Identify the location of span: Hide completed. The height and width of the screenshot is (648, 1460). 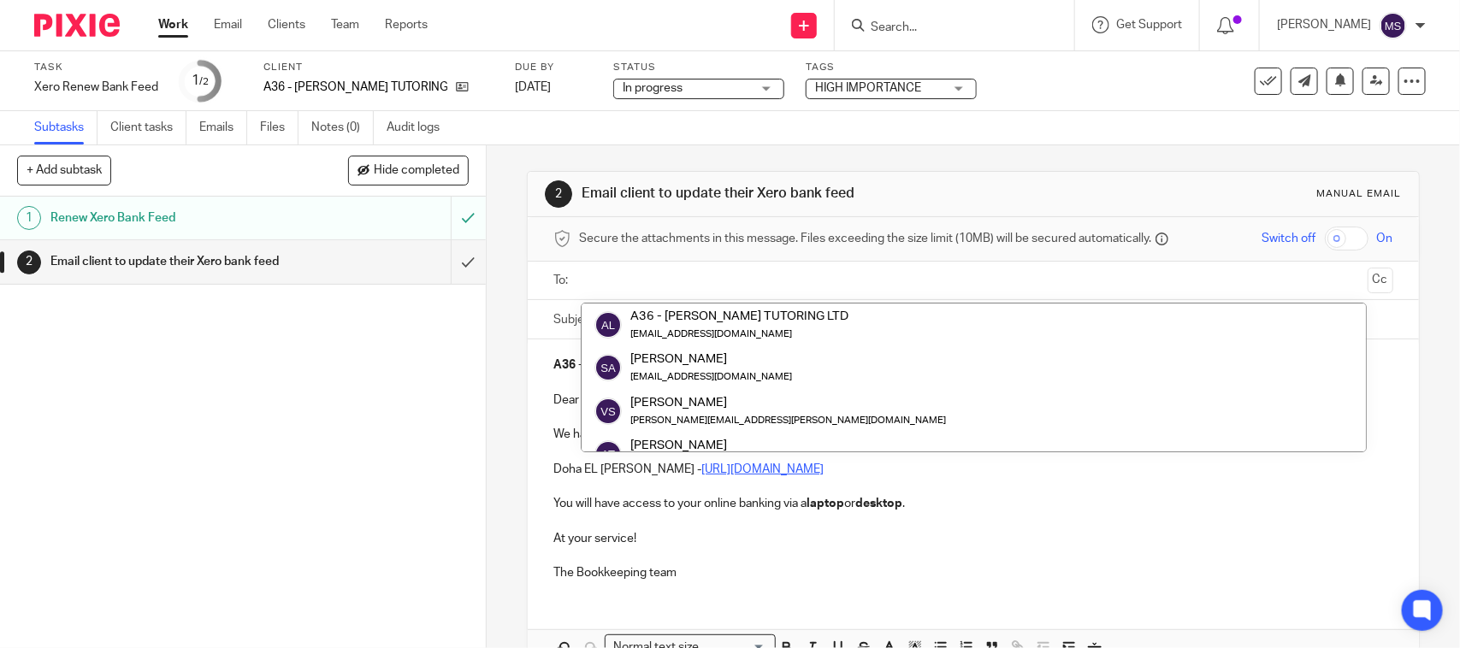
(416, 171).